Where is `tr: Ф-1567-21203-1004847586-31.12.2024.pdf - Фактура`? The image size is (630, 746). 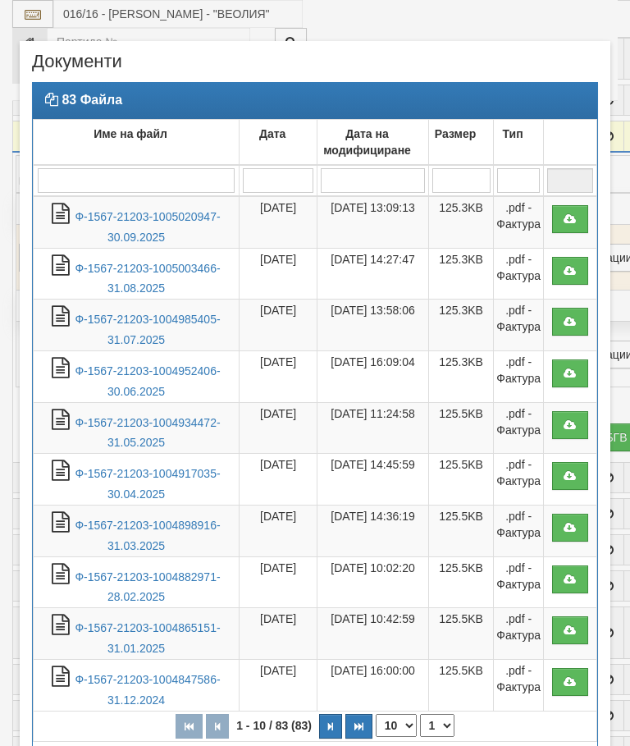 tr: Ф-1567-21203-1004847586-31.12.2024.pdf - Фактура is located at coordinates (315, 685).